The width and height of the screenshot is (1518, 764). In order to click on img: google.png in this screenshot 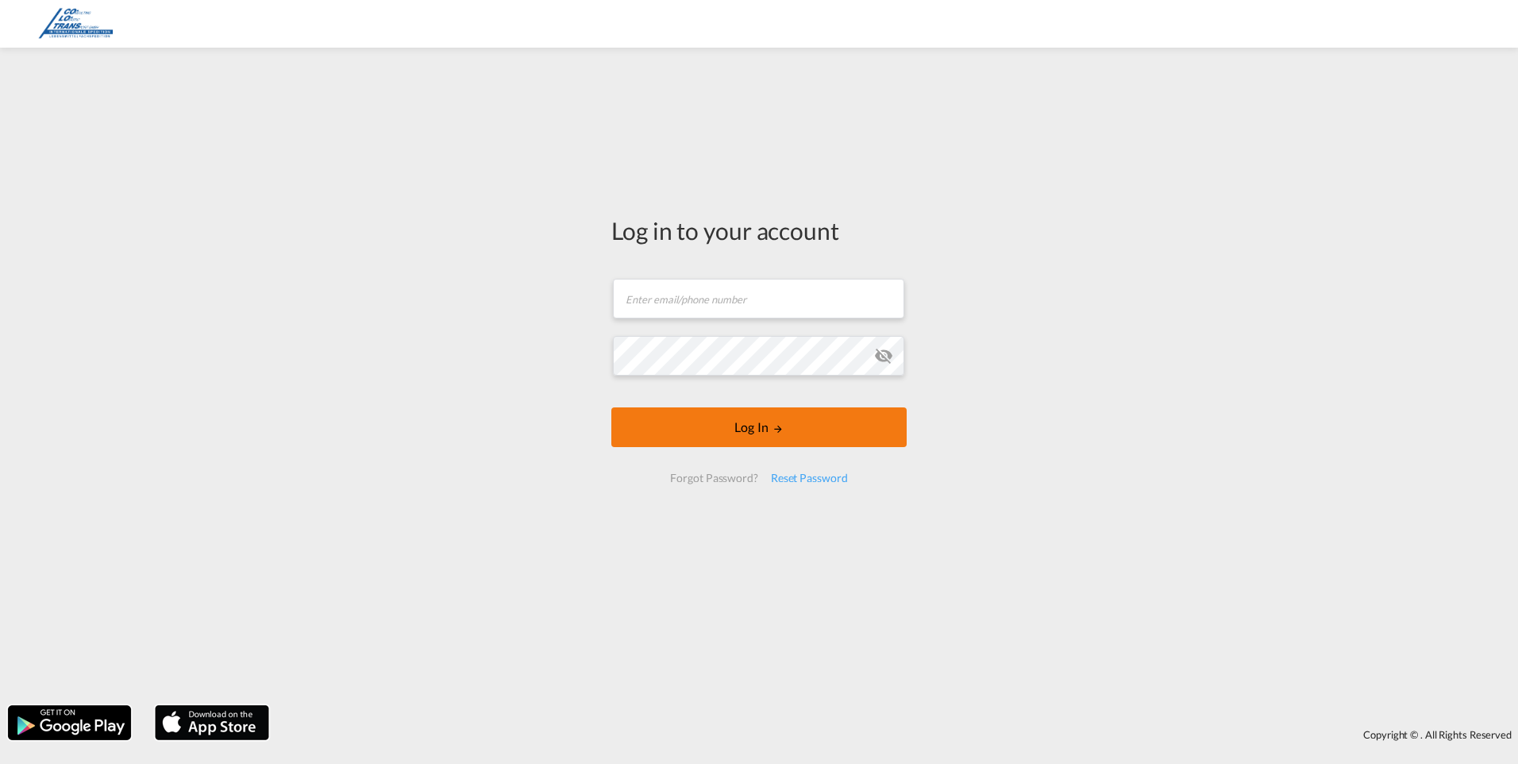, I will do `click(69, 723)`.